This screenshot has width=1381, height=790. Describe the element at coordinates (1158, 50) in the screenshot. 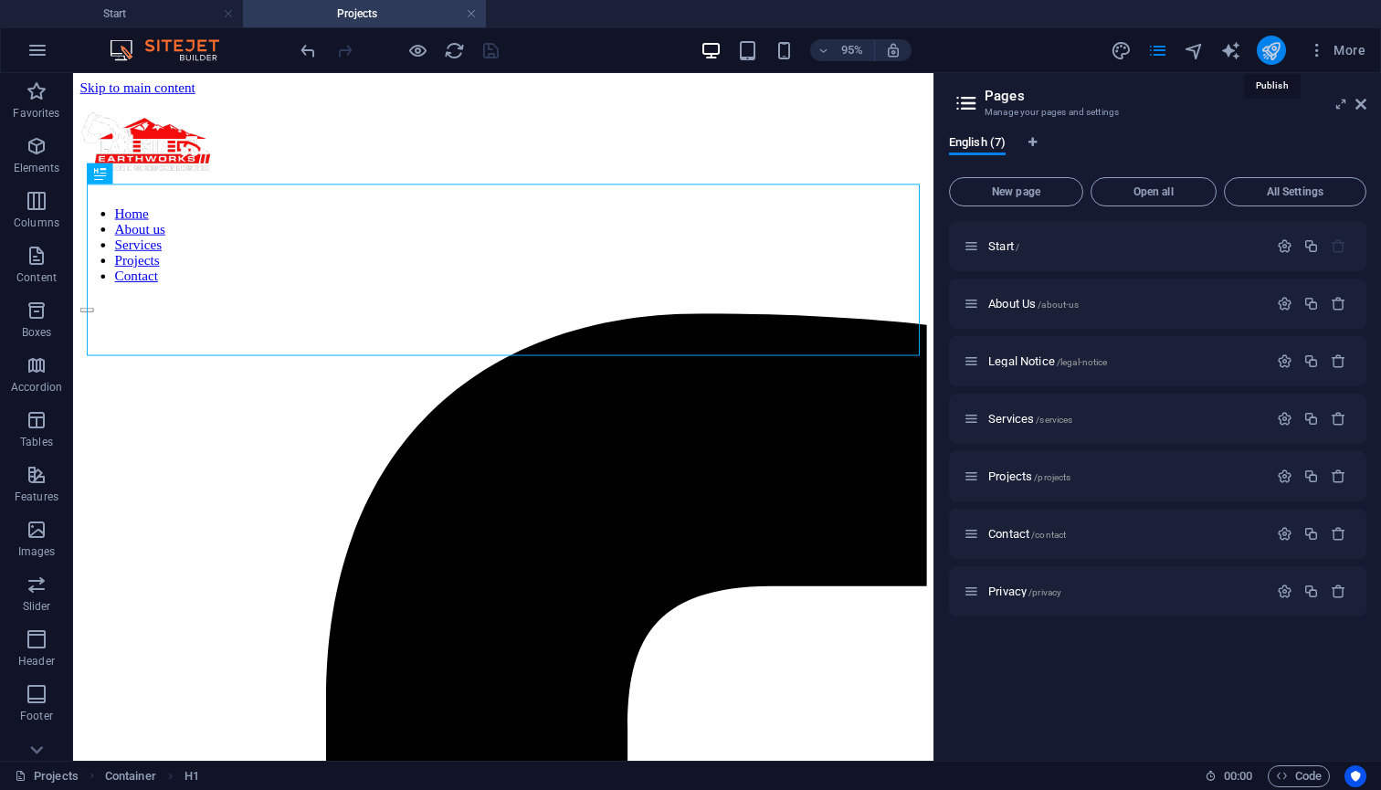

I see `button: pages` at that location.